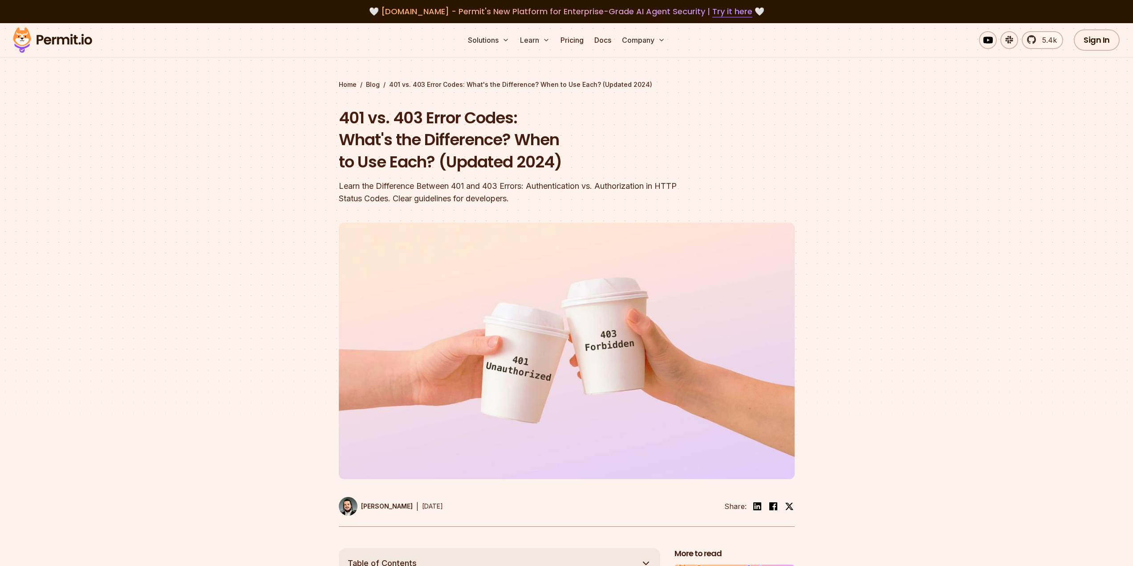  What do you see at coordinates (1096, 40) in the screenshot?
I see `a: Sign In` at bounding box center [1096, 40].